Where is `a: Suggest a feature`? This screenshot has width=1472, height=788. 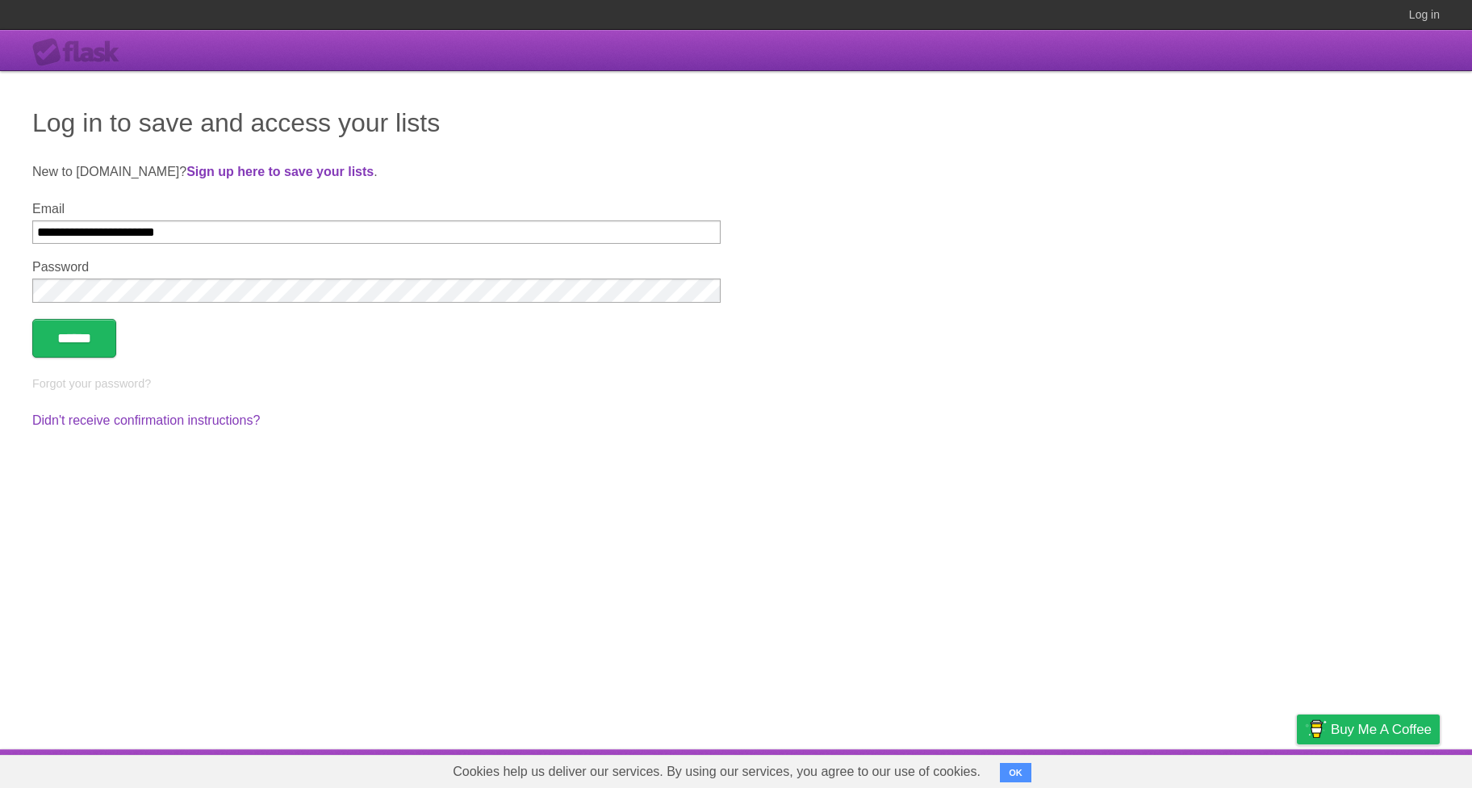
a: Suggest a feature is located at coordinates (1389, 768).